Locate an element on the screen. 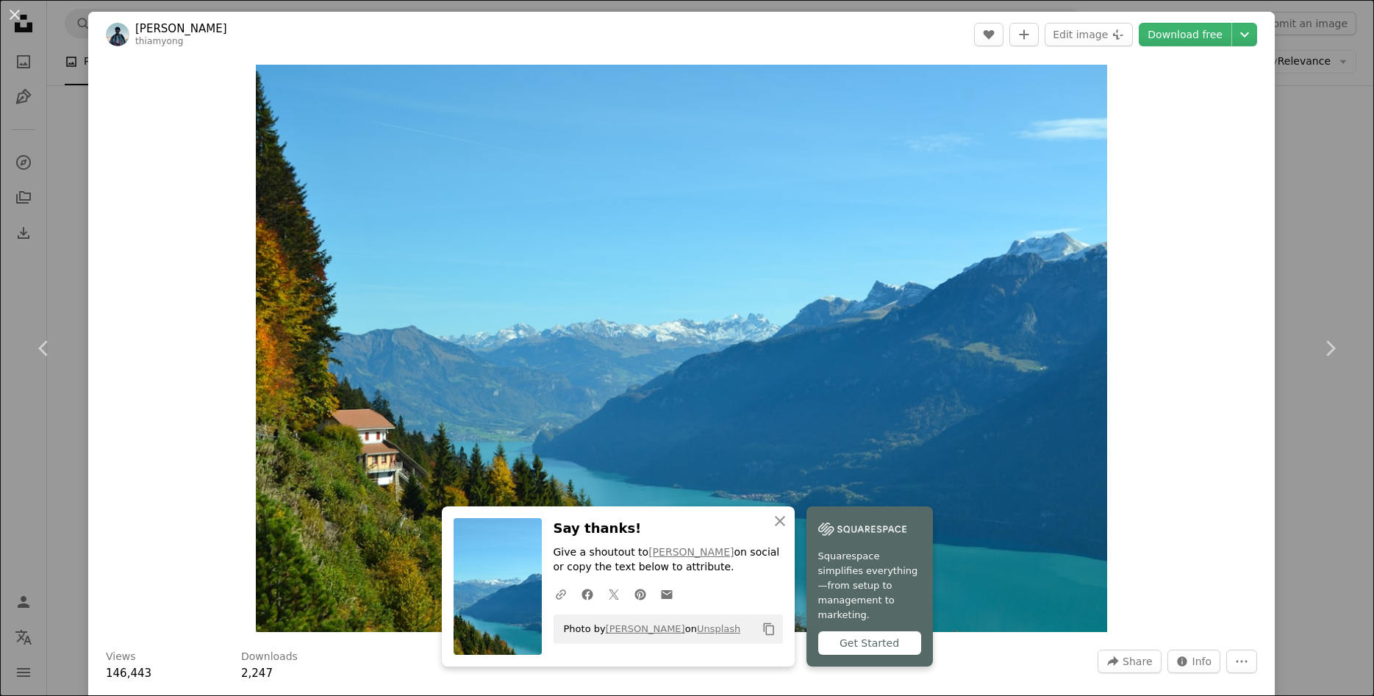 The height and width of the screenshot is (696, 1374). span: 2,247 is located at coordinates (257, 673).